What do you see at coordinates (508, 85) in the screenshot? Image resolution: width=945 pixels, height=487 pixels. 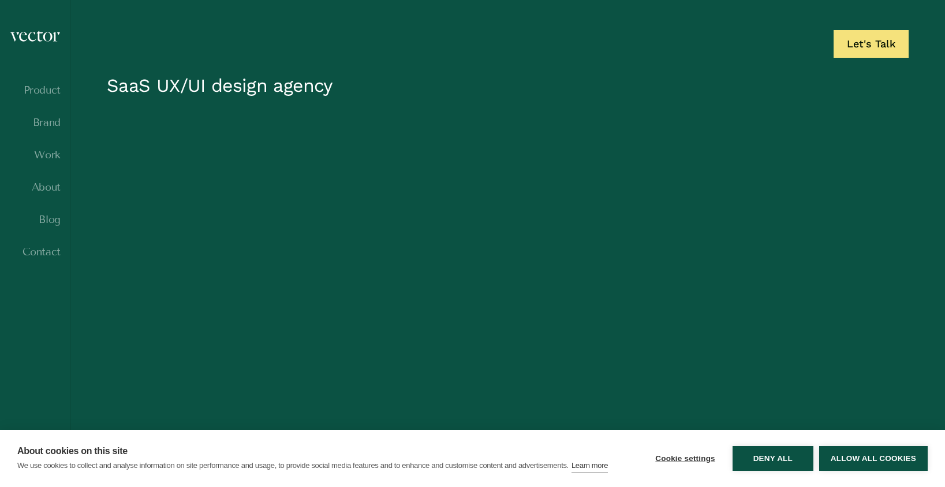 I see `h1: SaaS UX/UI design agency` at bounding box center [508, 85].